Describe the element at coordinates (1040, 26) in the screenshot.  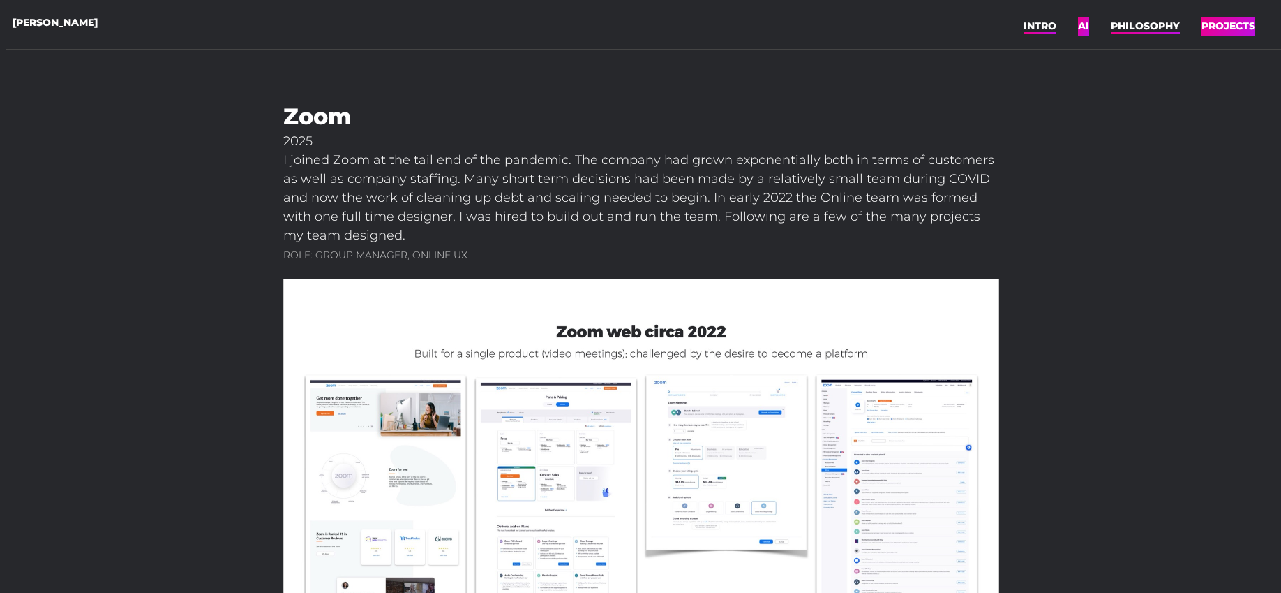
I see `a: INTRO` at that location.